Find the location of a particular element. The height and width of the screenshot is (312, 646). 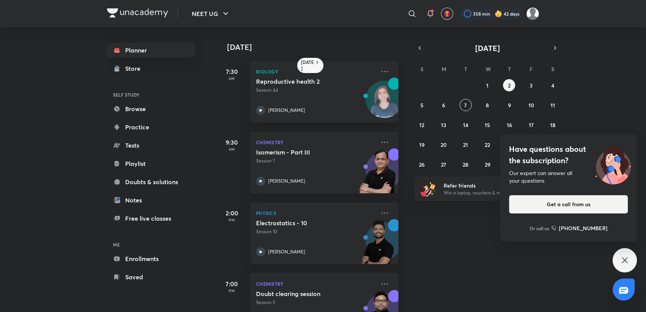

abbr: Sunday is located at coordinates (422, 69).